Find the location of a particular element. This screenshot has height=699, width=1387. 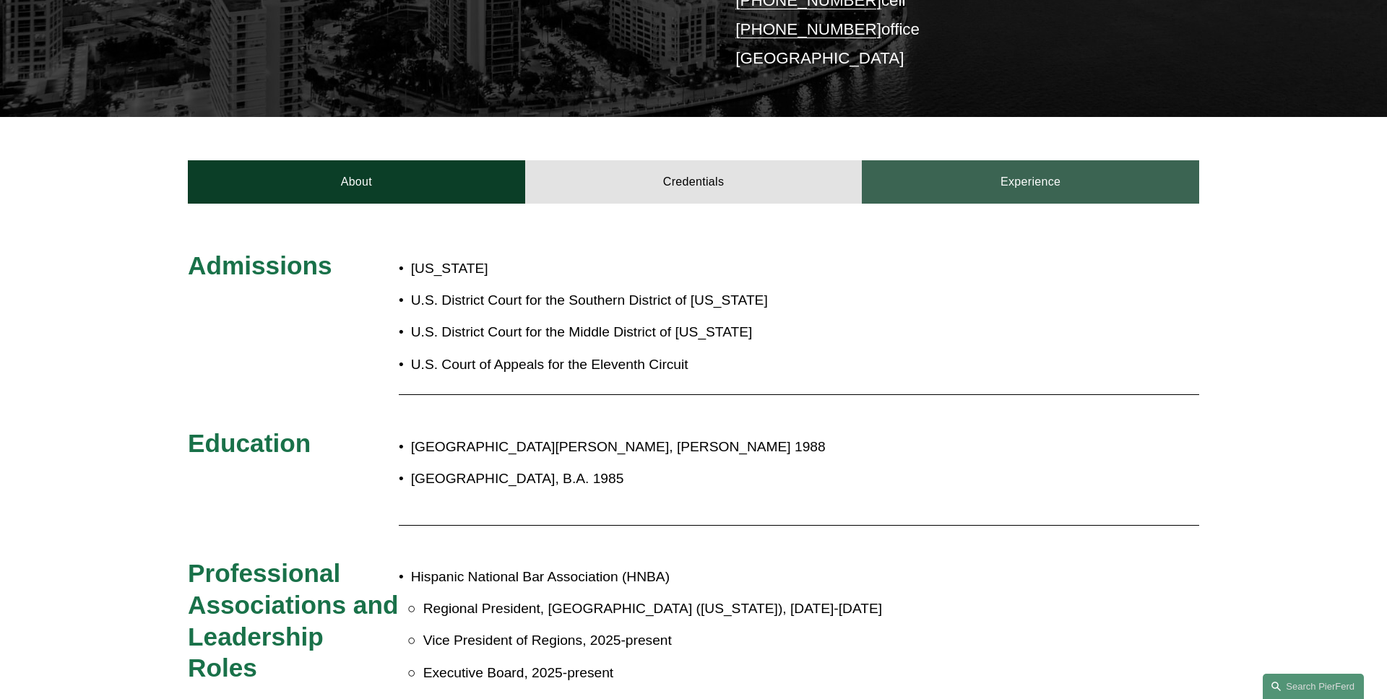

p: U.S. Court of Appeals for the Eleventh Circuit is located at coordinates (594, 365).